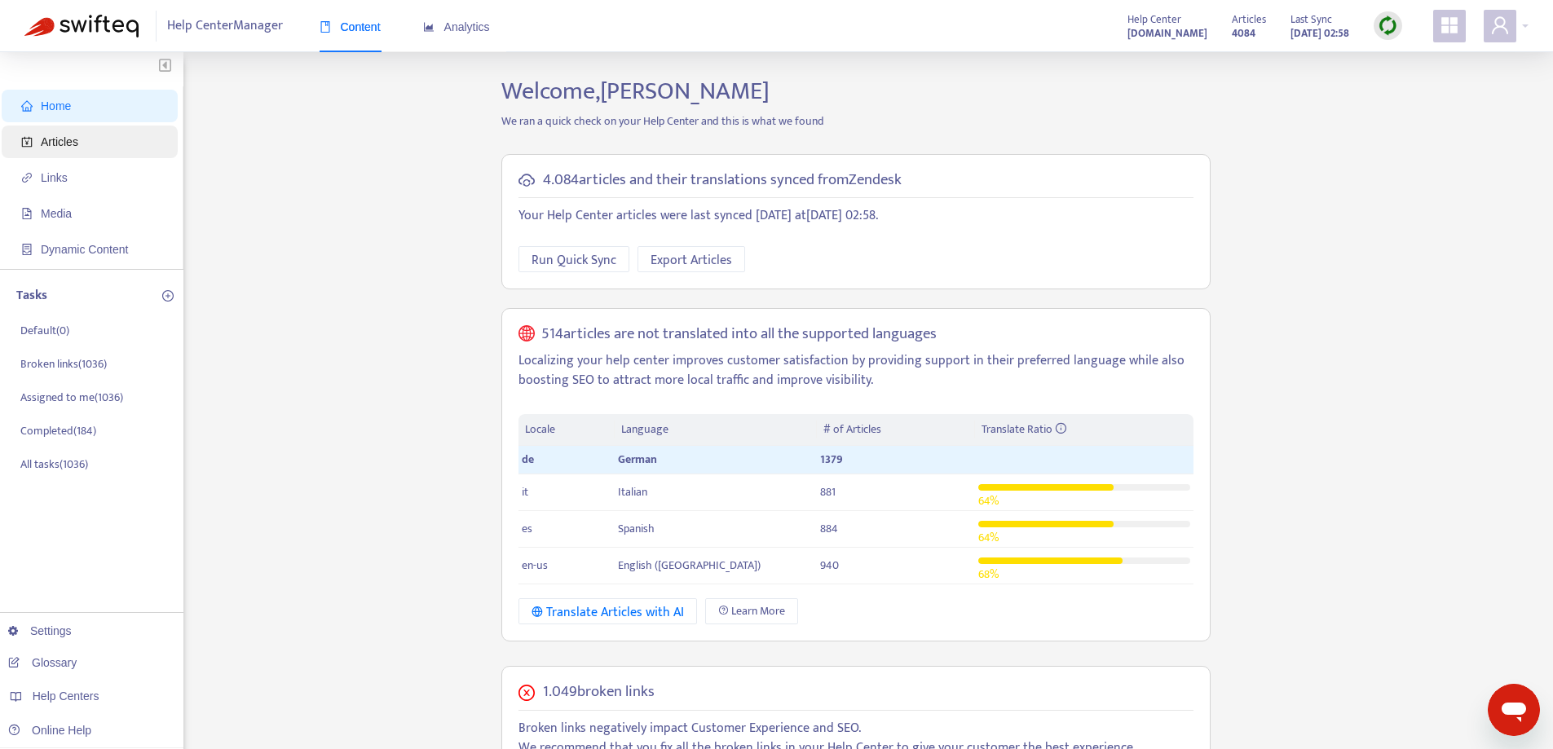  Describe the element at coordinates (527, 180) in the screenshot. I see `span: cloud-sync` at that location.